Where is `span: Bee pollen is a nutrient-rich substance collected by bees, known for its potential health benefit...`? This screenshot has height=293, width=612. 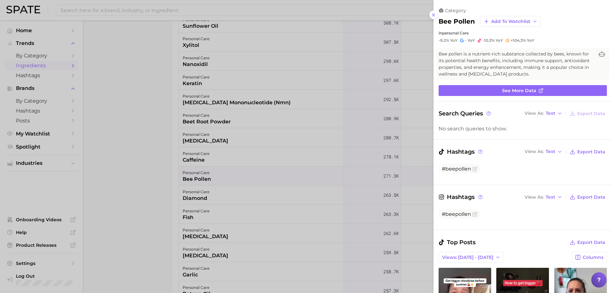 span: Bee pollen is a nutrient-rich substance collected by bees, known for its potential health benefit... is located at coordinates (516, 64).